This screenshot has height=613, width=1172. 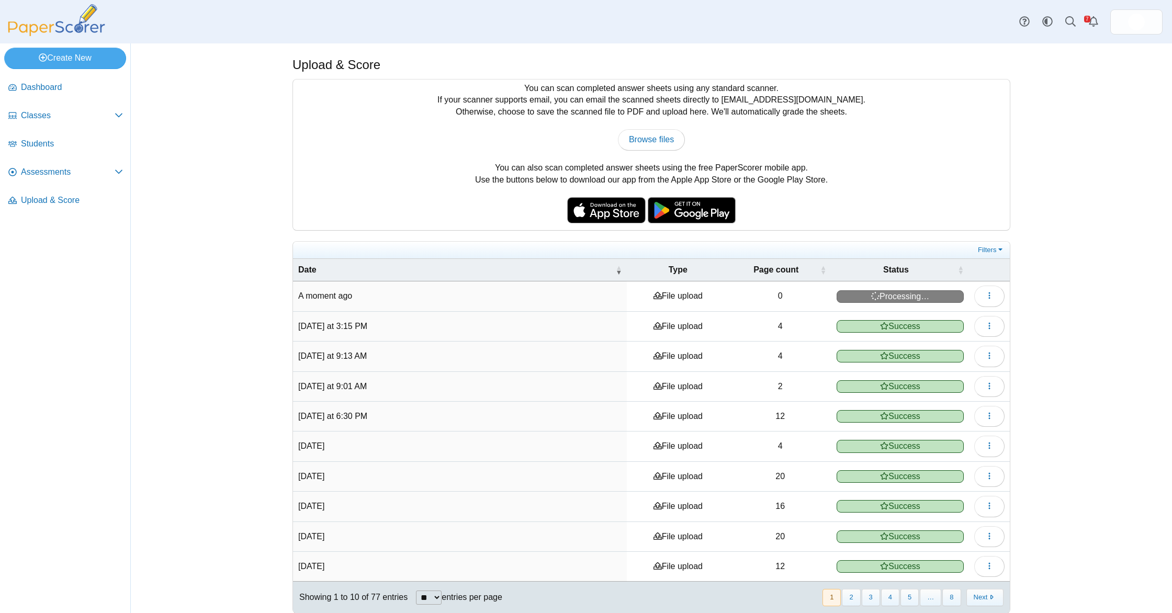 What do you see at coordinates (333, 326) in the screenshot?
I see `time: Sep 23, 2025 at 3:15 PM` at bounding box center [333, 326].